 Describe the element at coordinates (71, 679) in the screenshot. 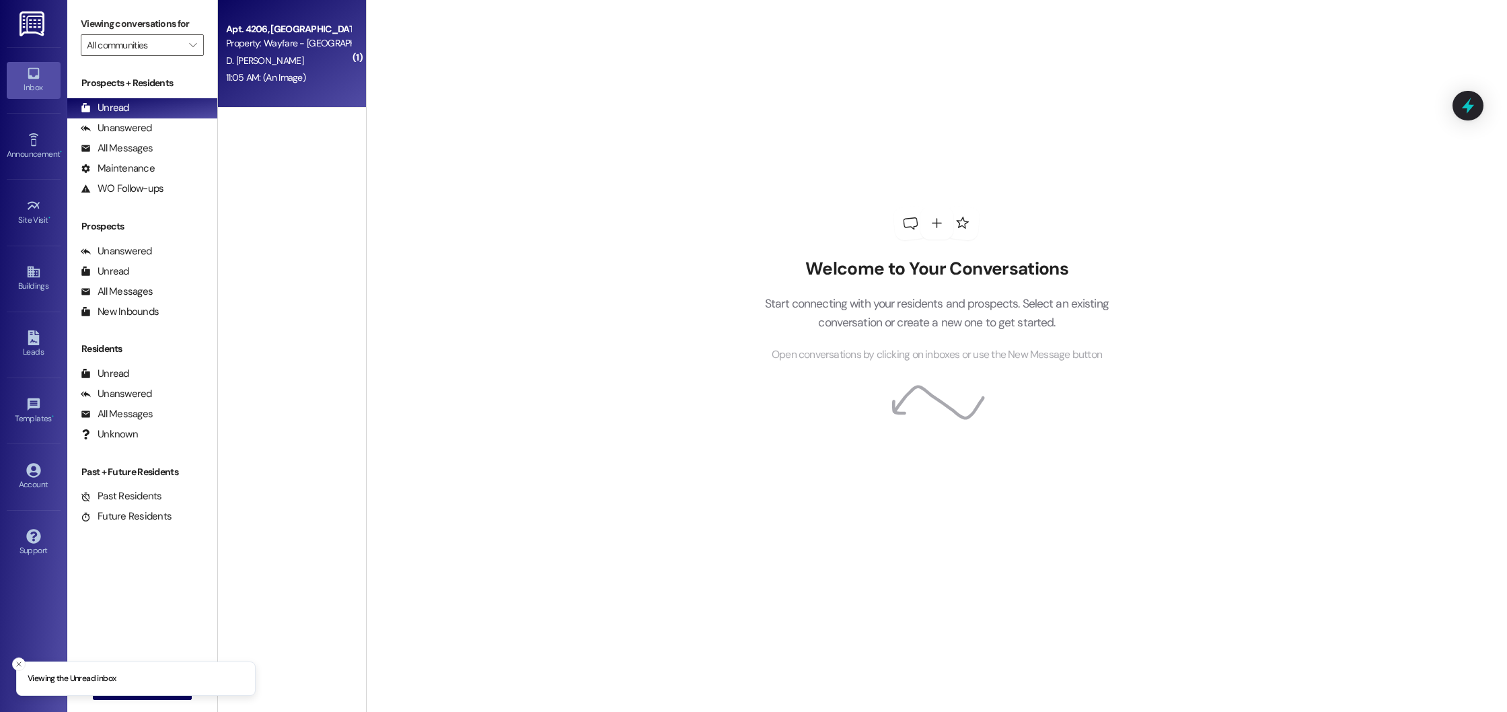

I see `p: Viewing the Unread inbox` at that location.